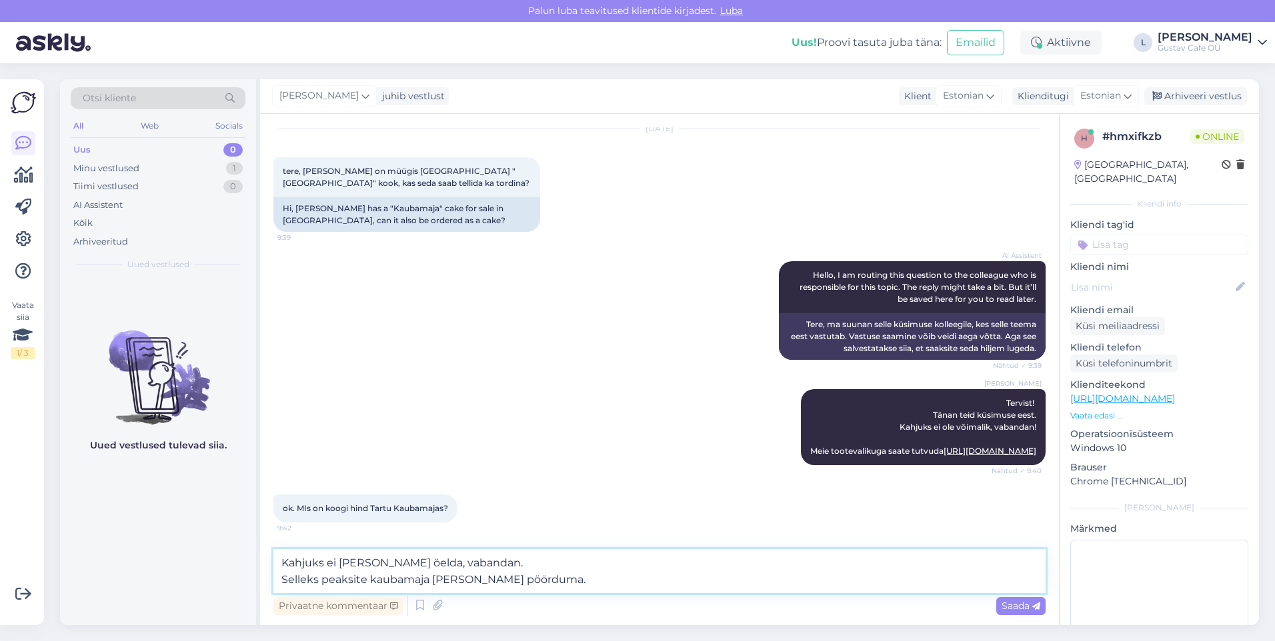  I want to click on span: Luba, so click(731, 11).